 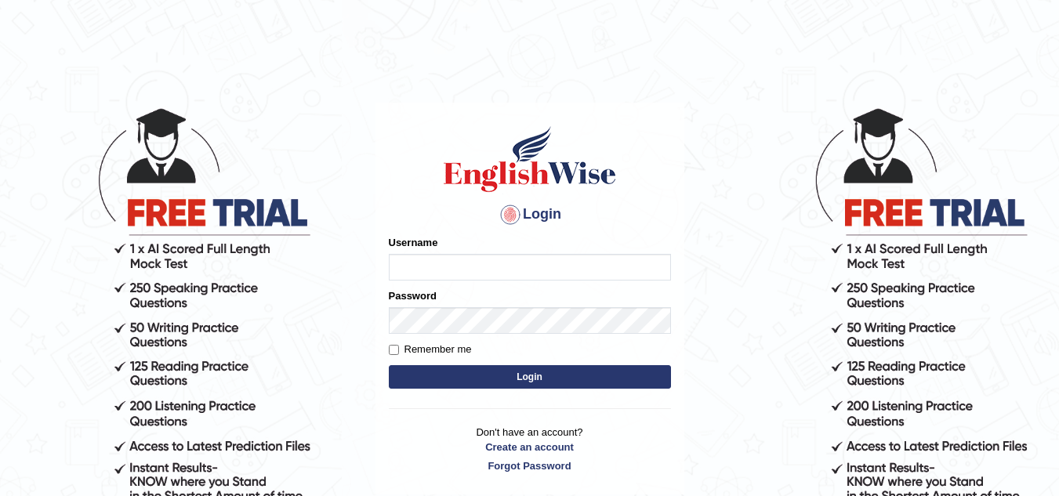 What do you see at coordinates (530, 466) in the screenshot?
I see `a: Forgot Password` at bounding box center [530, 466].